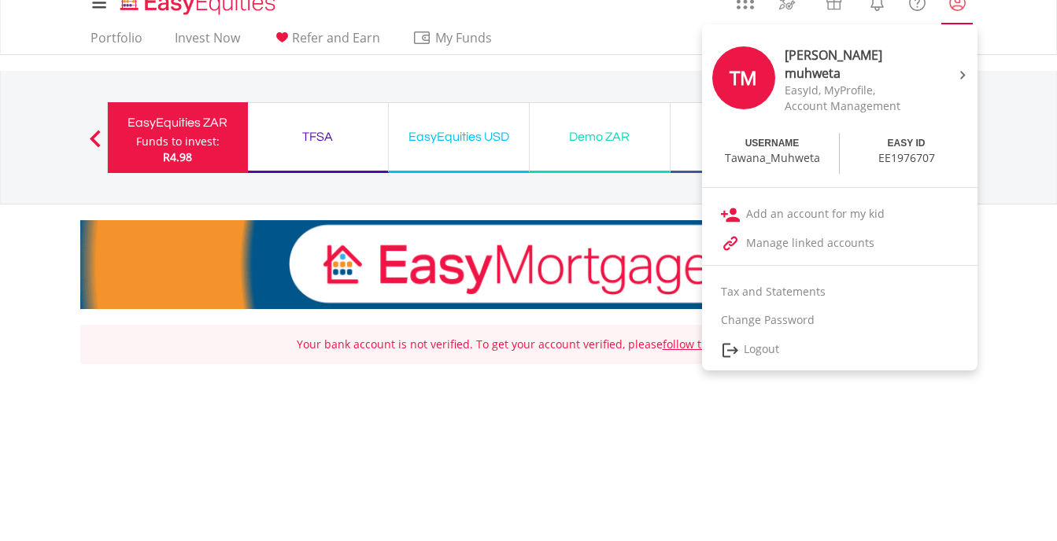  I want to click on a: Change Password, so click(840, 320).